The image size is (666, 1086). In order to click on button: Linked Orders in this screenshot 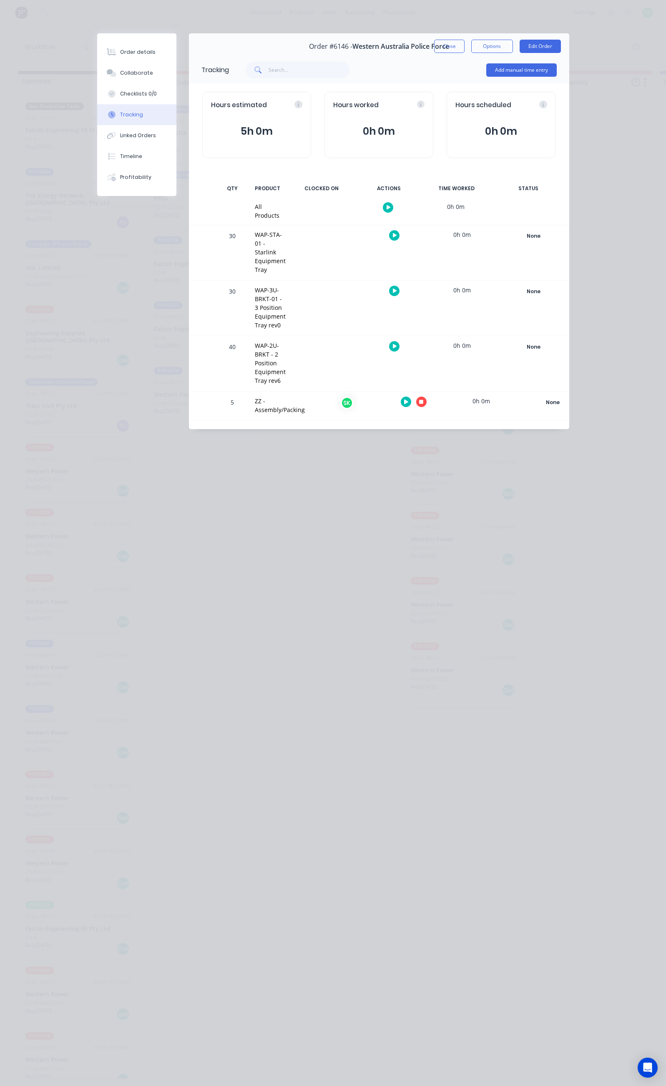, I will do `click(137, 136)`.